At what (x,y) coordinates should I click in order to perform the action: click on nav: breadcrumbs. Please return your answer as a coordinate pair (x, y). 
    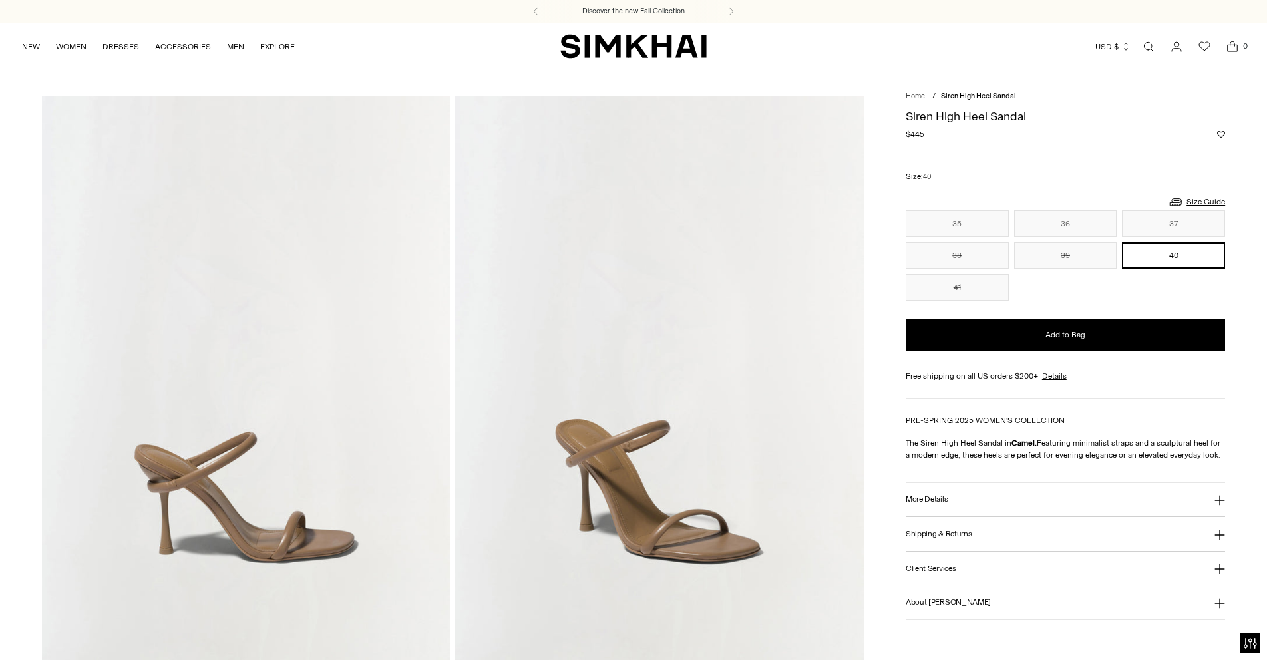
    Looking at the image, I should click on (1065, 96).